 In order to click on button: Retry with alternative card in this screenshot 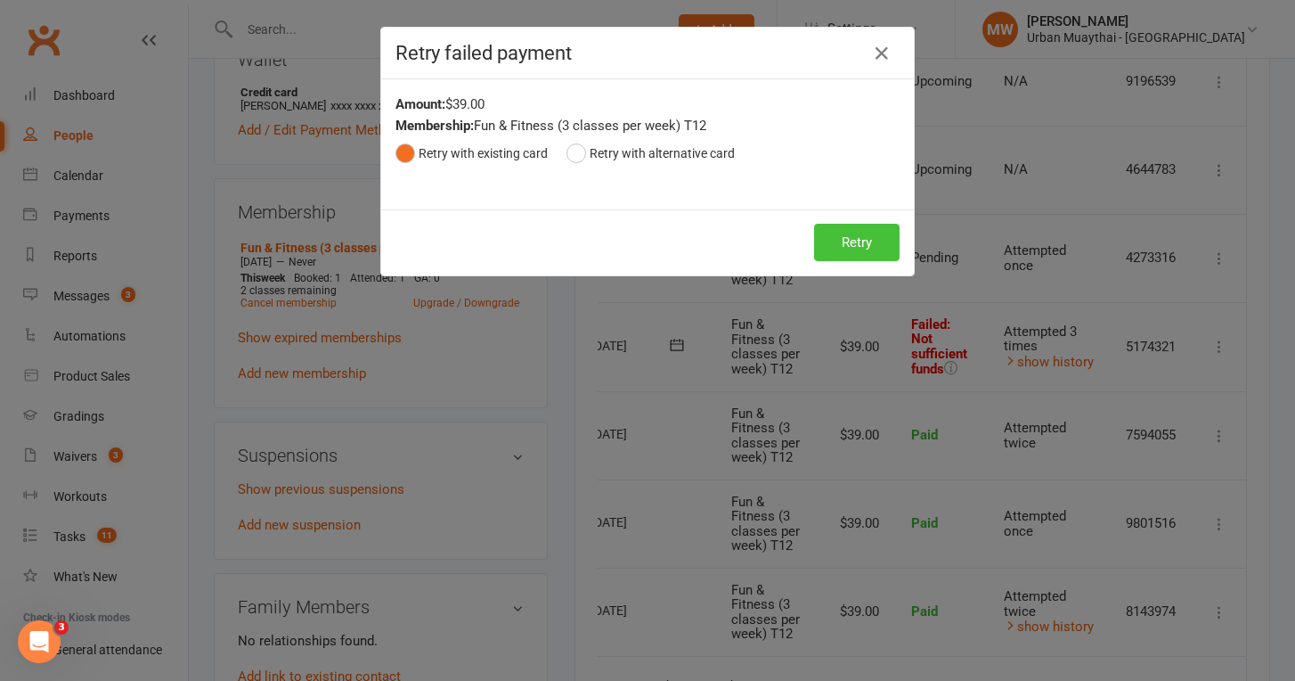, I will do `click(650, 153)`.